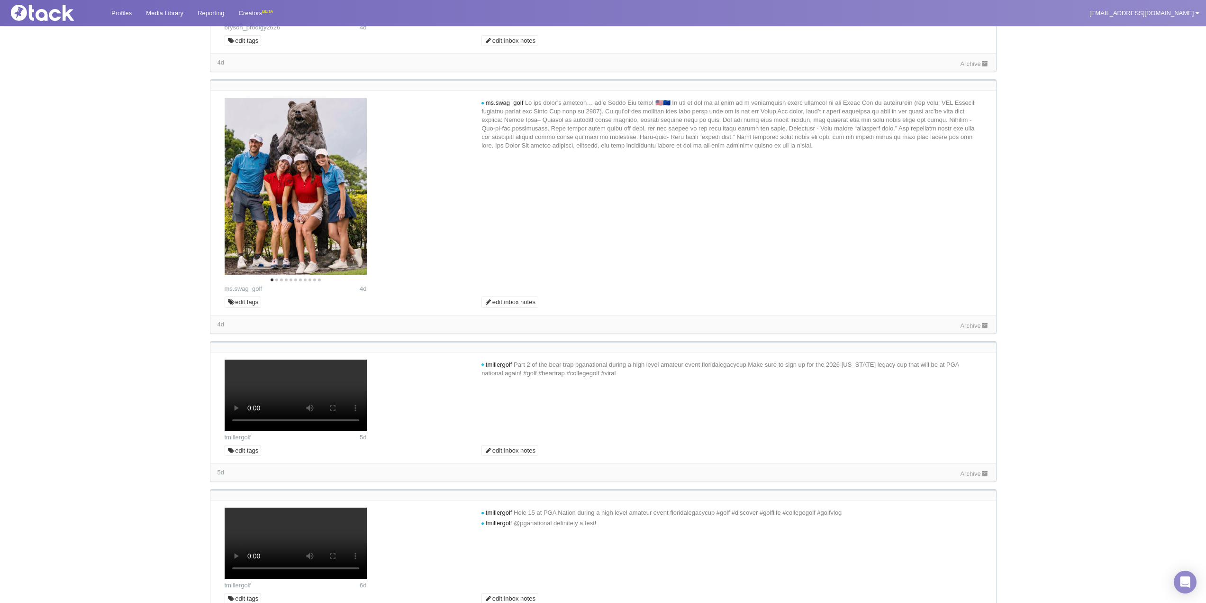 Image resolution: width=1206 pixels, height=603 pixels. I want to click on li: Page dot 11, so click(320, 280).